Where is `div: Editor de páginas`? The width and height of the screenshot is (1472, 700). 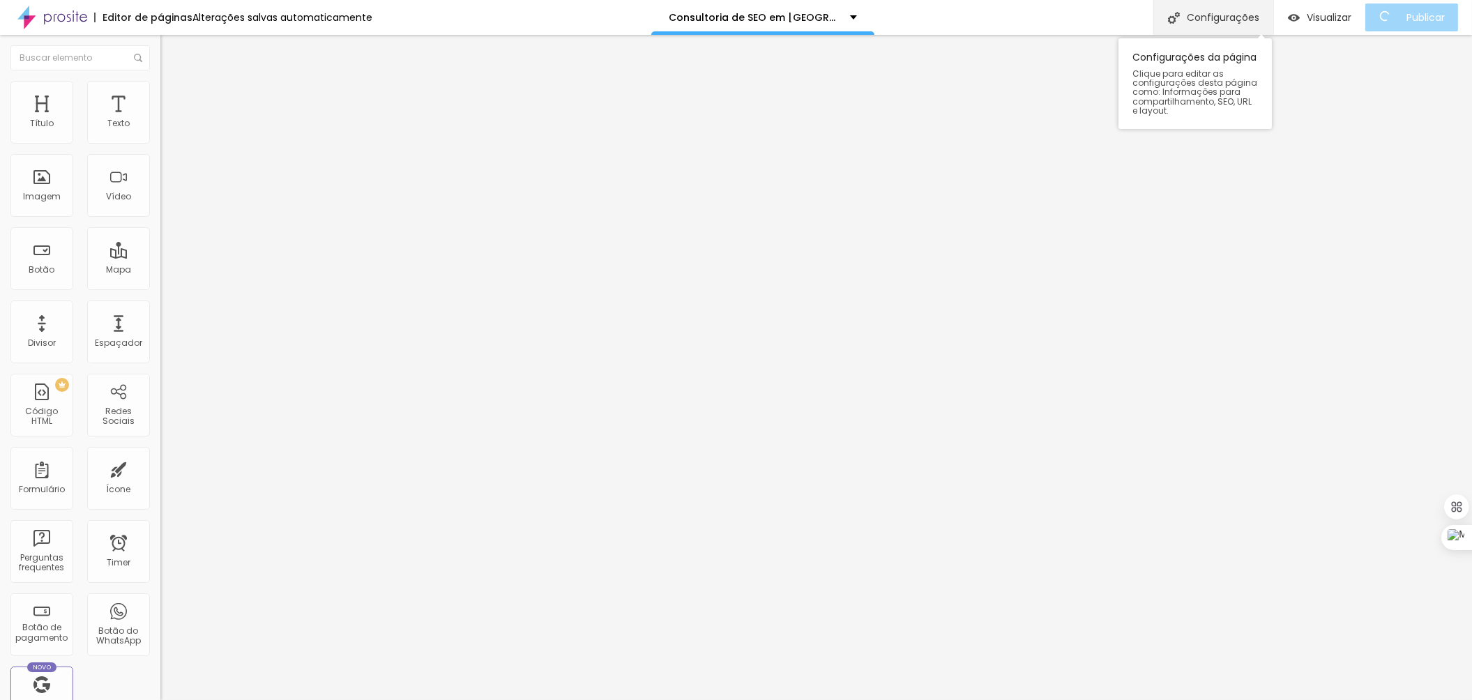
div: Editor de páginas is located at coordinates (143, 17).